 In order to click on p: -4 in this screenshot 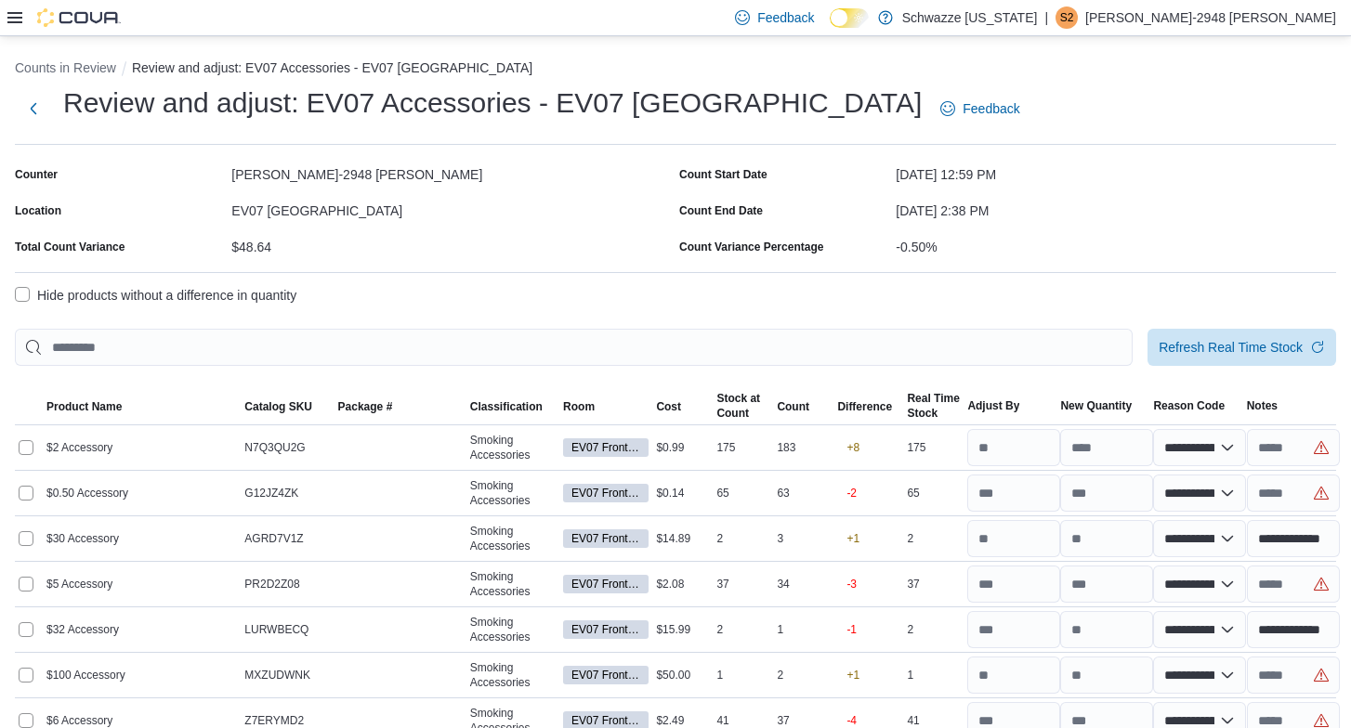, I will do `click(851, 721)`.